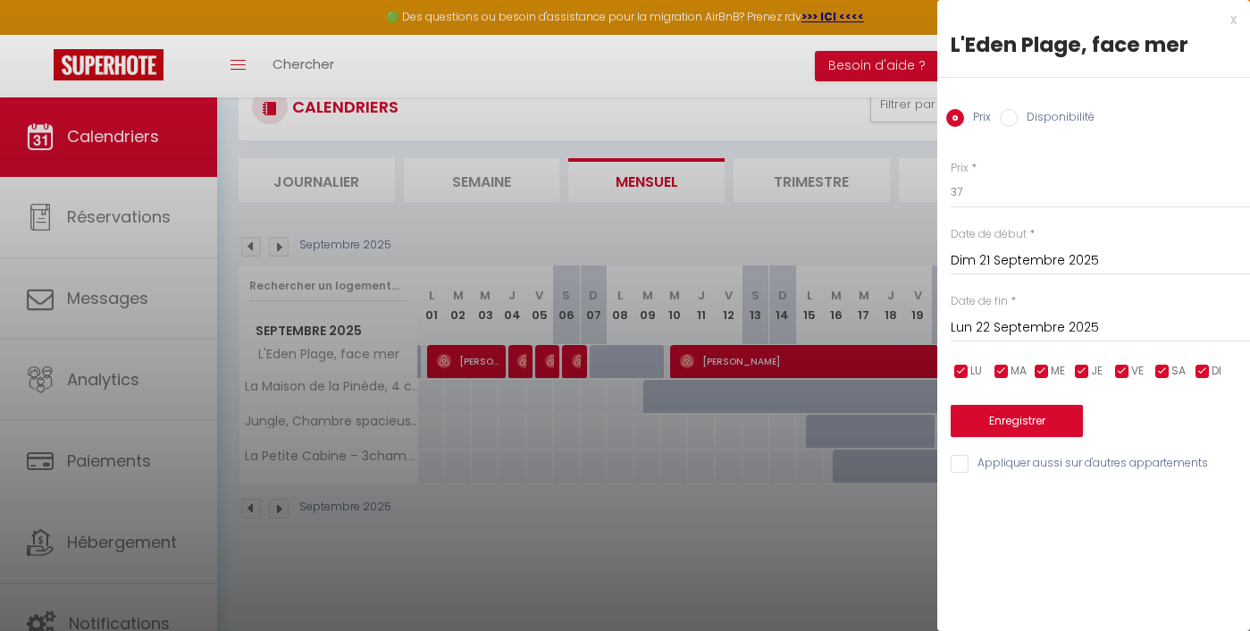 The height and width of the screenshot is (631, 1250). I want to click on span: DI, so click(1216, 371).